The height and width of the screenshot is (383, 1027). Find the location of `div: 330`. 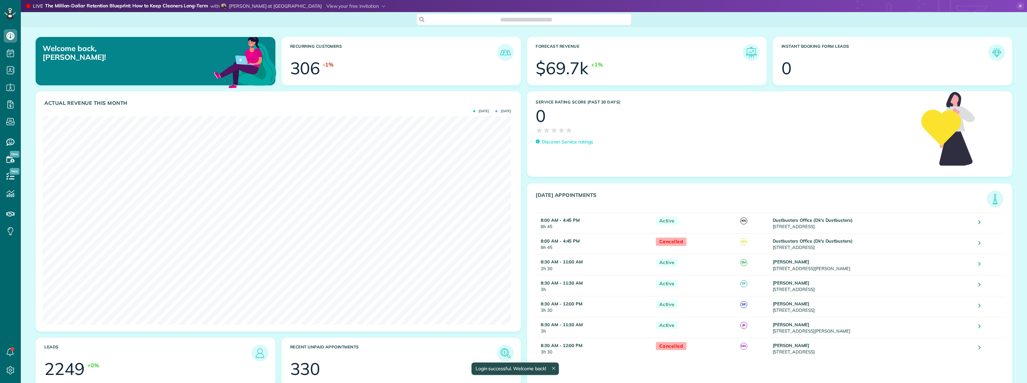

div: 330 is located at coordinates (305, 369).